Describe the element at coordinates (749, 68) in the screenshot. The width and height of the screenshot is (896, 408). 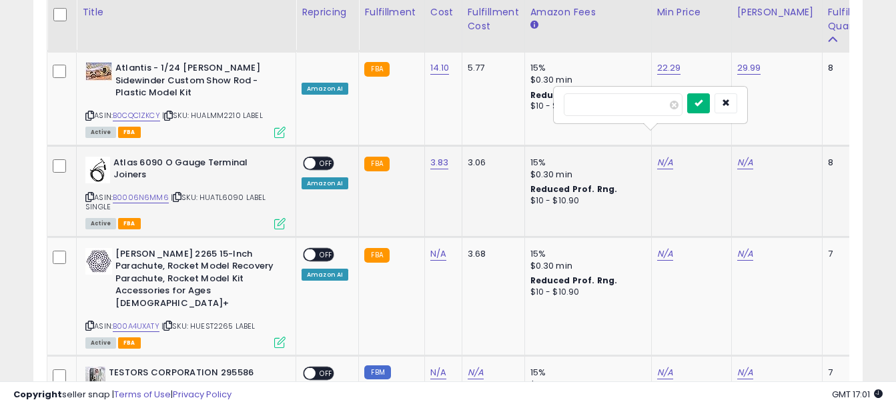
I see `a: 29.99` at that location.